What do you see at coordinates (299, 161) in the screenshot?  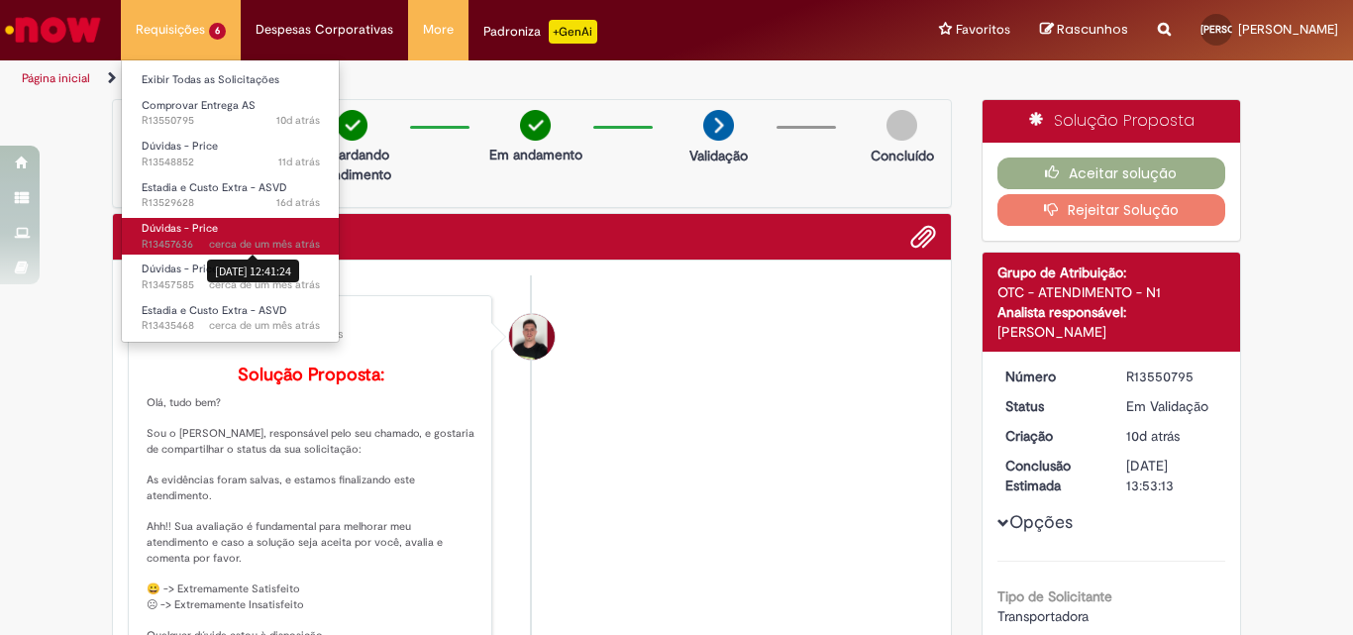 I see `time: 18/09/2025 18:54:15` at bounding box center [299, 161].